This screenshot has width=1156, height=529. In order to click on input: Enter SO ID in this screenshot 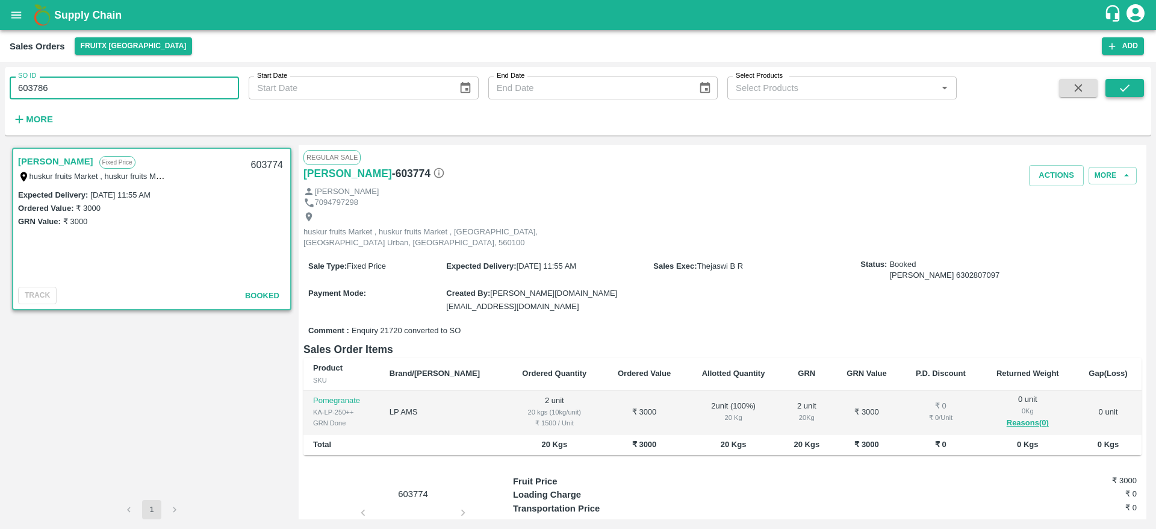, I will do `click(124, 88)`.